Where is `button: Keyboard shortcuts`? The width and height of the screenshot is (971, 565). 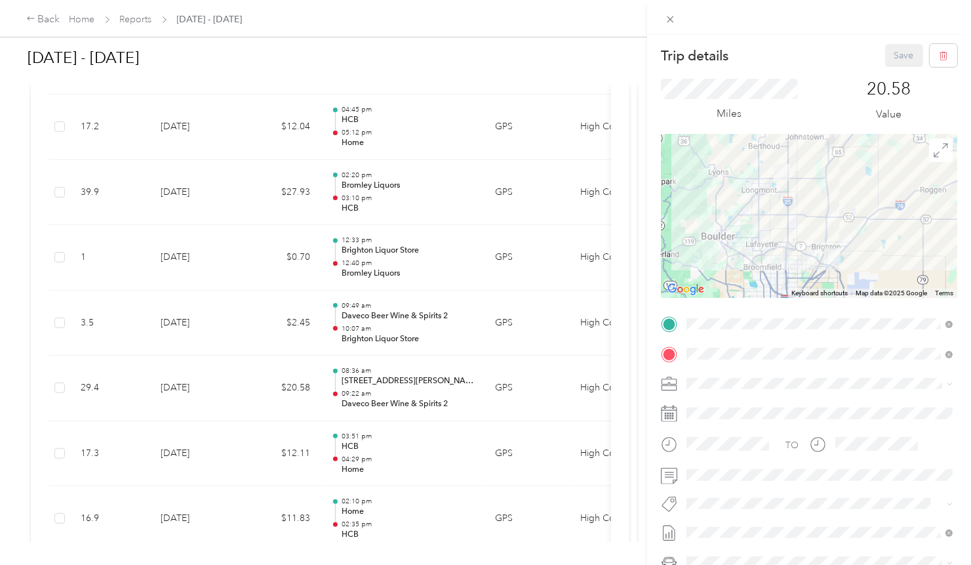 button: Keyboard shortcuts is located at coordinates (820, 293).